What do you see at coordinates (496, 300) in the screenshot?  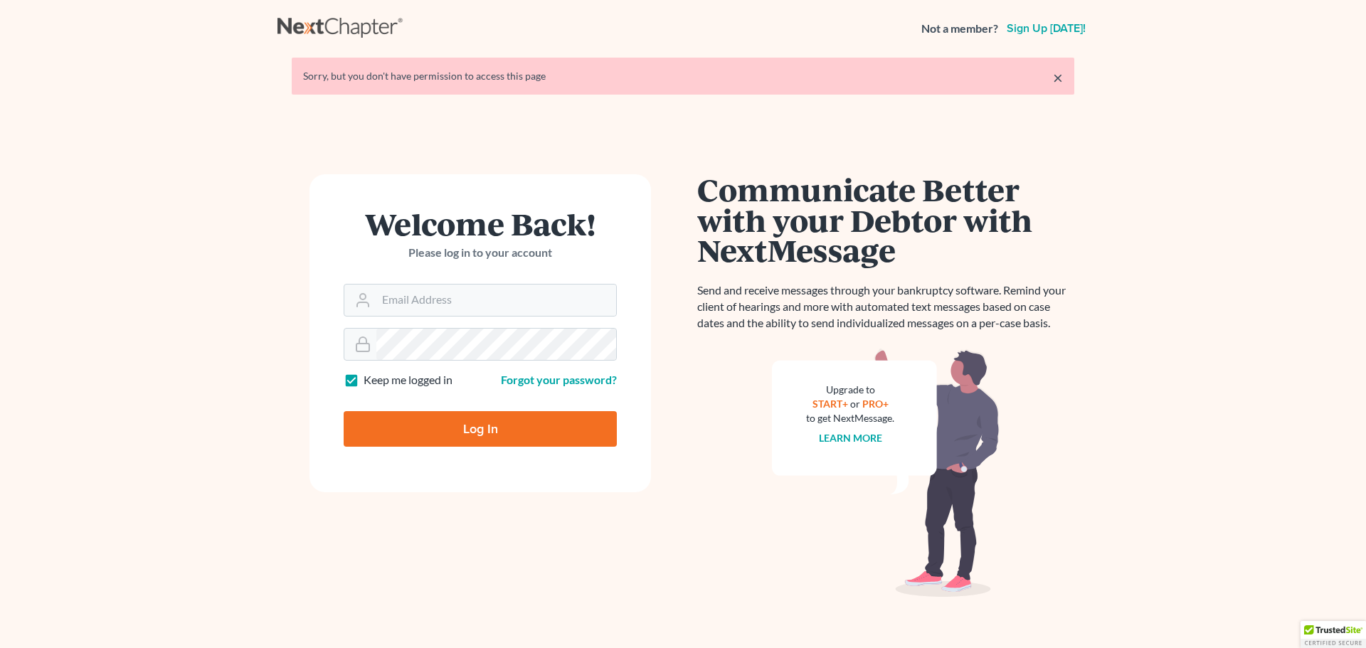 I see `input: Email Address` at bounding box center [496, 300].